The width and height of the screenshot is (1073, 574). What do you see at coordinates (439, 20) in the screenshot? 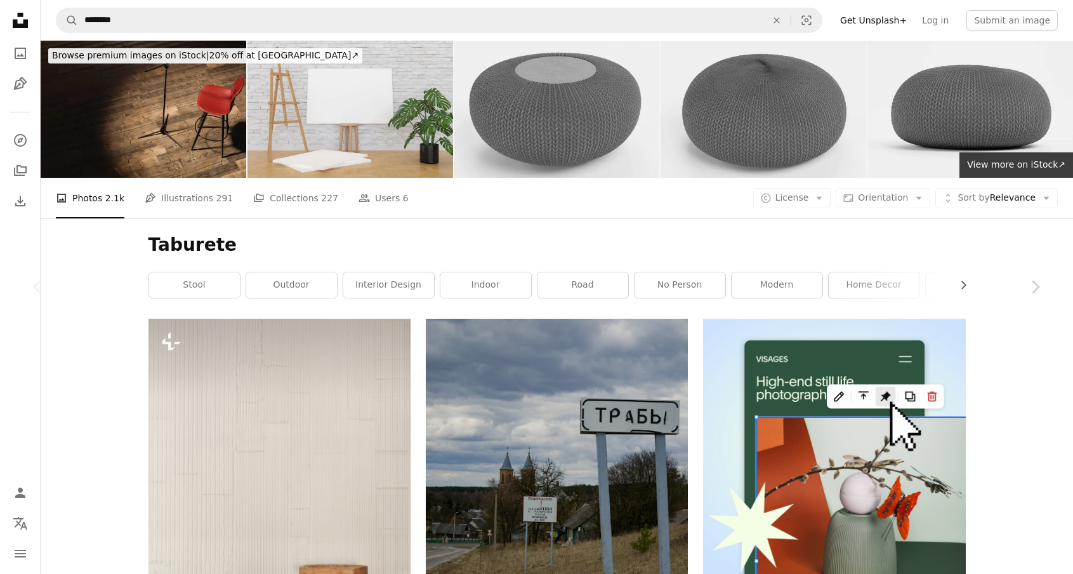
I see `form: Find visuals sitewide` at bounding box center [439, 20].